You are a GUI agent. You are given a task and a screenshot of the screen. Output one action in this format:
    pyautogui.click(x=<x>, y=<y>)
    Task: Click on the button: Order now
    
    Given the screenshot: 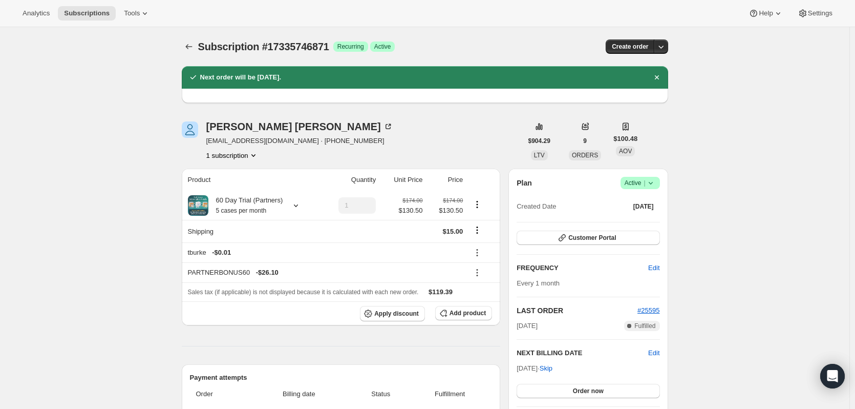 What is the action you would take?
    pyautogui.click(x=588, y=391)
    